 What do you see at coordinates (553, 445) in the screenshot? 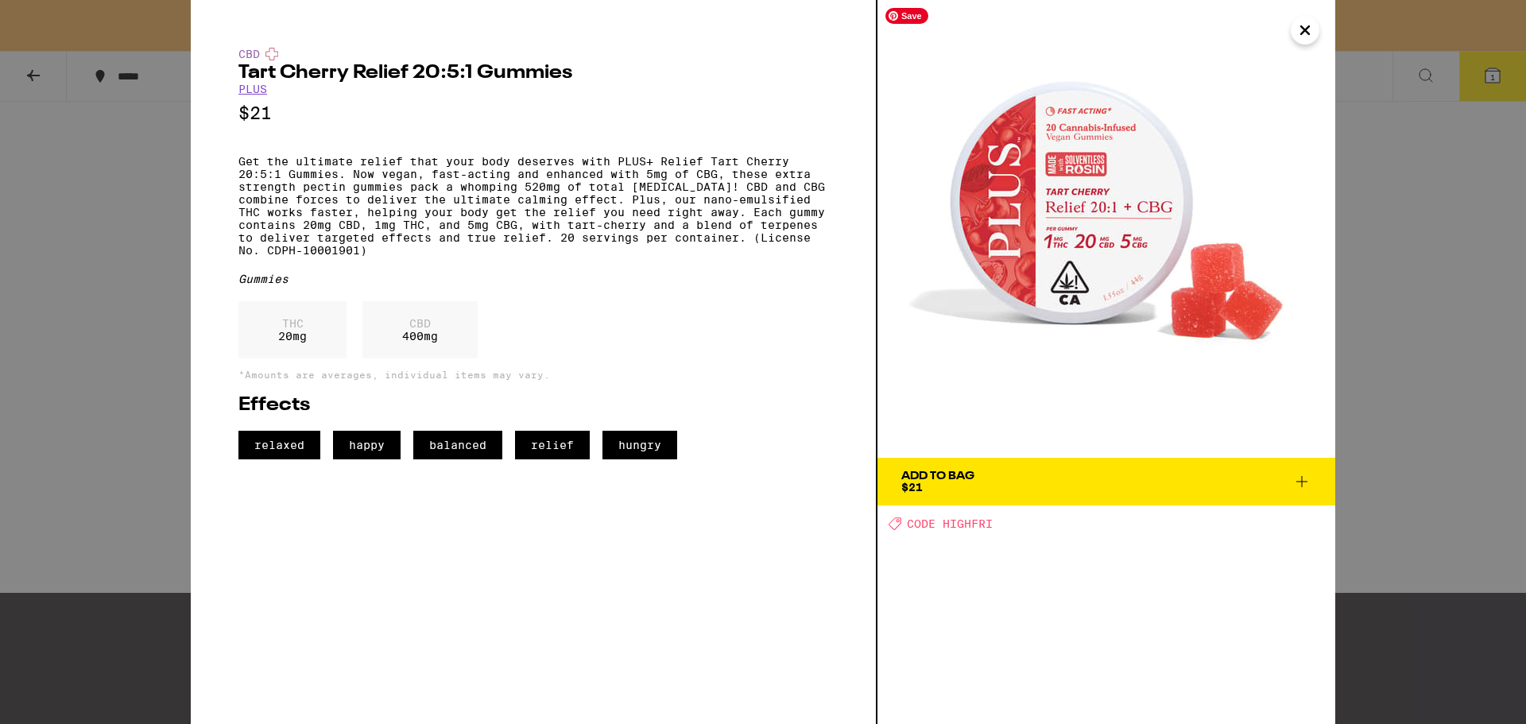
I see `span: relief` at bounding box center [553, 445].